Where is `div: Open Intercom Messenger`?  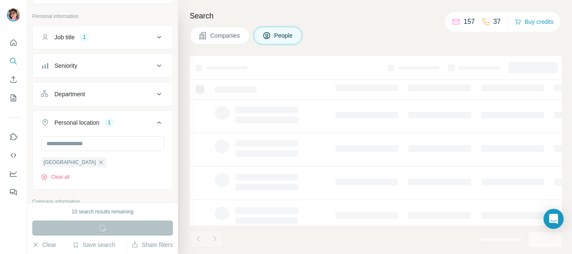
div: Open Intercom Messenger is located at coordinates (554, 219).